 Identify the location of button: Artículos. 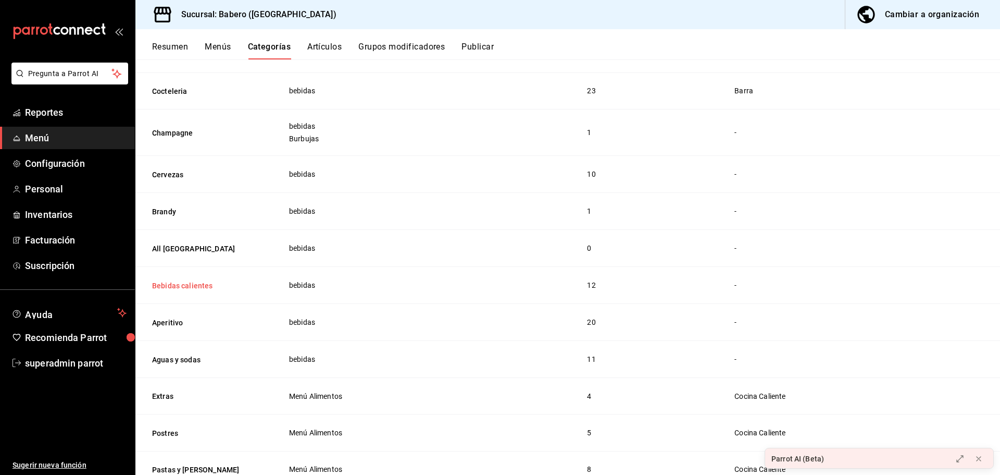
(325, 51).